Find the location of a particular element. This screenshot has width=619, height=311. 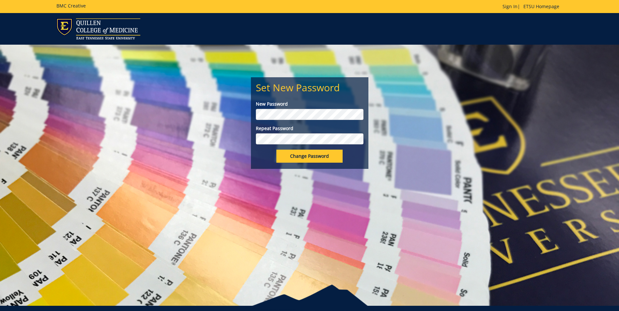

input: Change Password is located at coordinates (309, 156).